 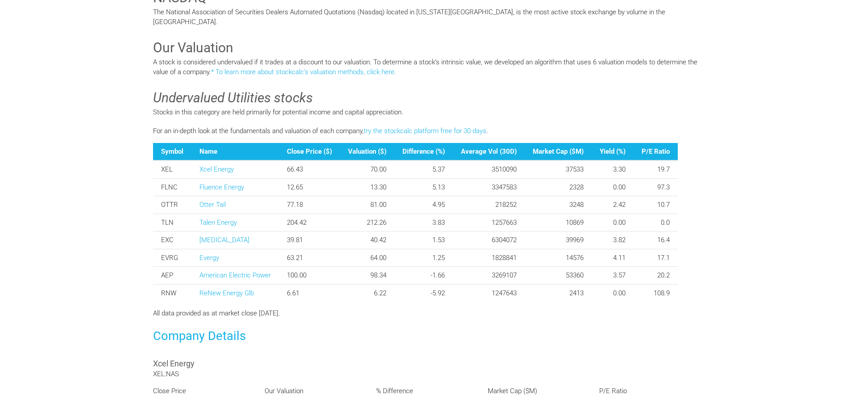 What do you see at coordinates (613, 258) in the screenshot?
I see `td: 4.11` at bounding box center [613, 258].